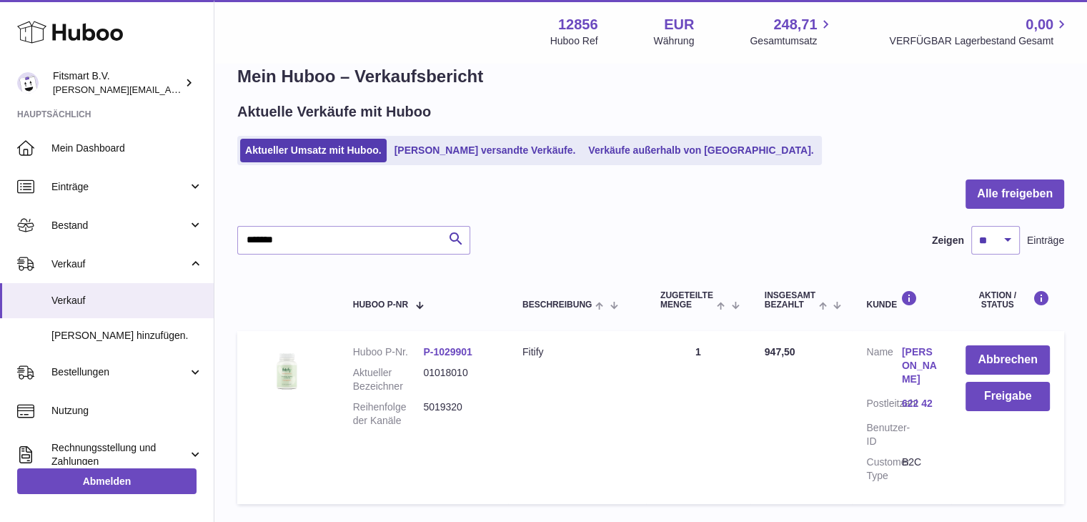 This screenshot has width=1087, height=522. Describe the element at coordinates (557, 304) in the screenshot. I see `span: Beschreibung` at that location.